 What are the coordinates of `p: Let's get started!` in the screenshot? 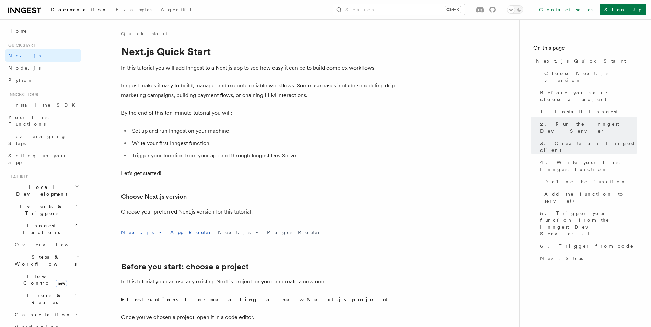 It's located at (258, 174).